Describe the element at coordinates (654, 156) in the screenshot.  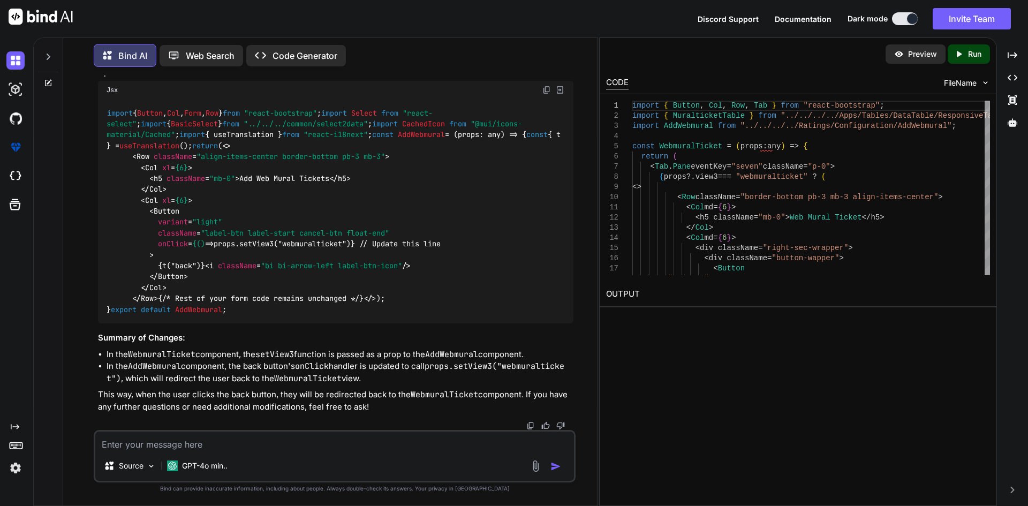
I see `span: return` at that location.